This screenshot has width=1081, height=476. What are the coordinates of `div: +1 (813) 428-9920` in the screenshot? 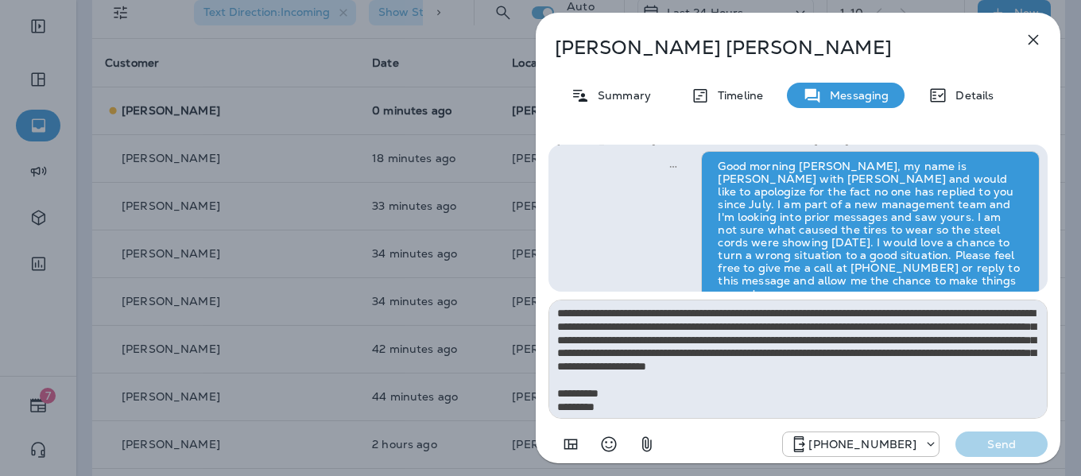 It's located at (861, 444).